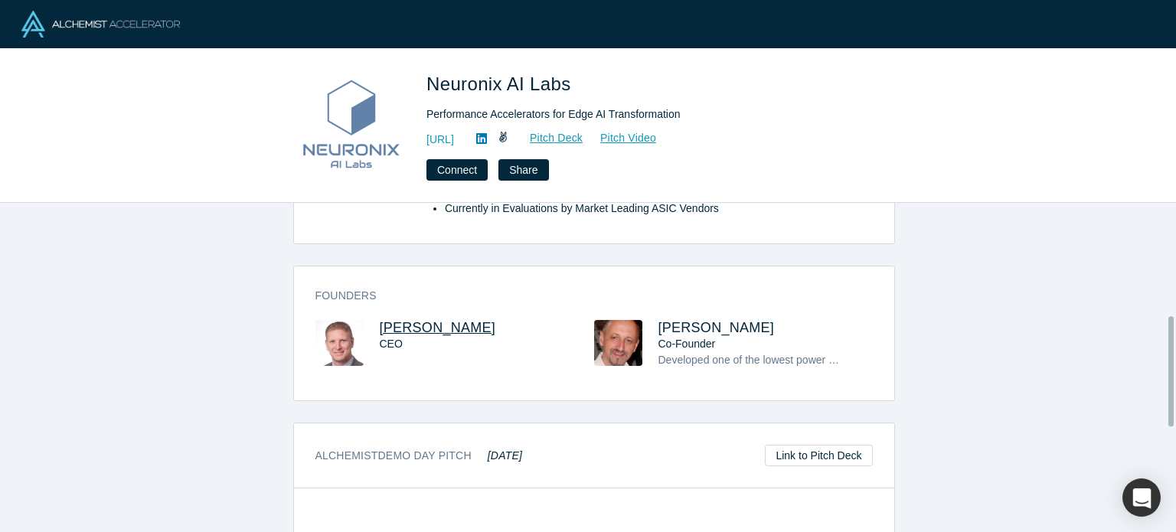 The image size is (1176, 532). I want to click on img: Alchemist Logo, so click(100, 24).